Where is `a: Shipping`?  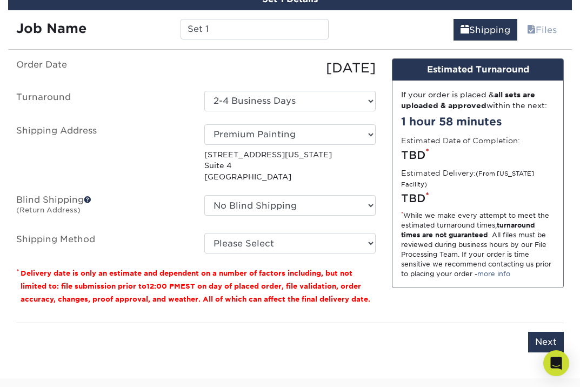
a: Shipping is located at coordinates (485, 30).